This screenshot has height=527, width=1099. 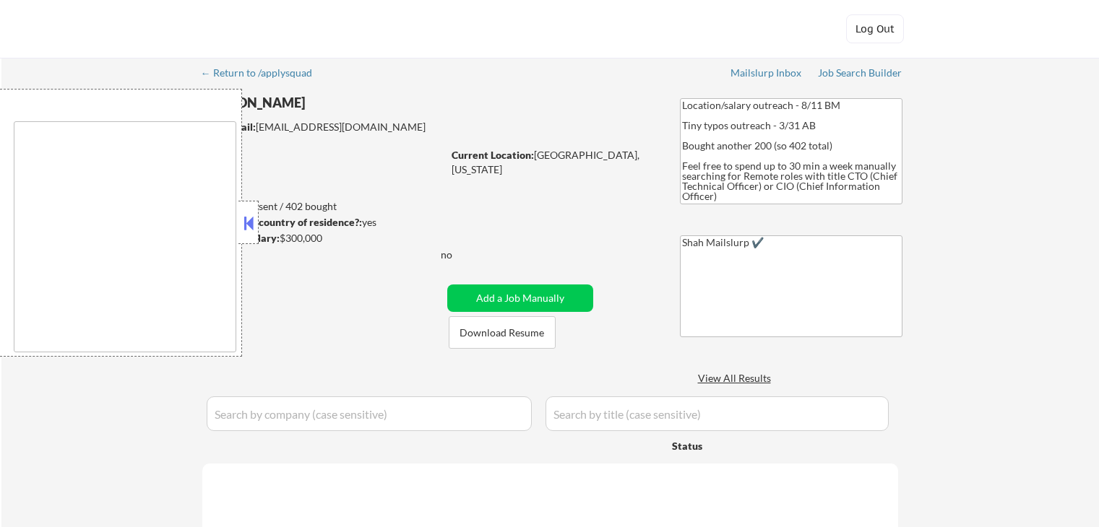 What do you see at coordinates (319, 222) in the screenshot?
I see `div: yes` at bounding box center [319, 222].